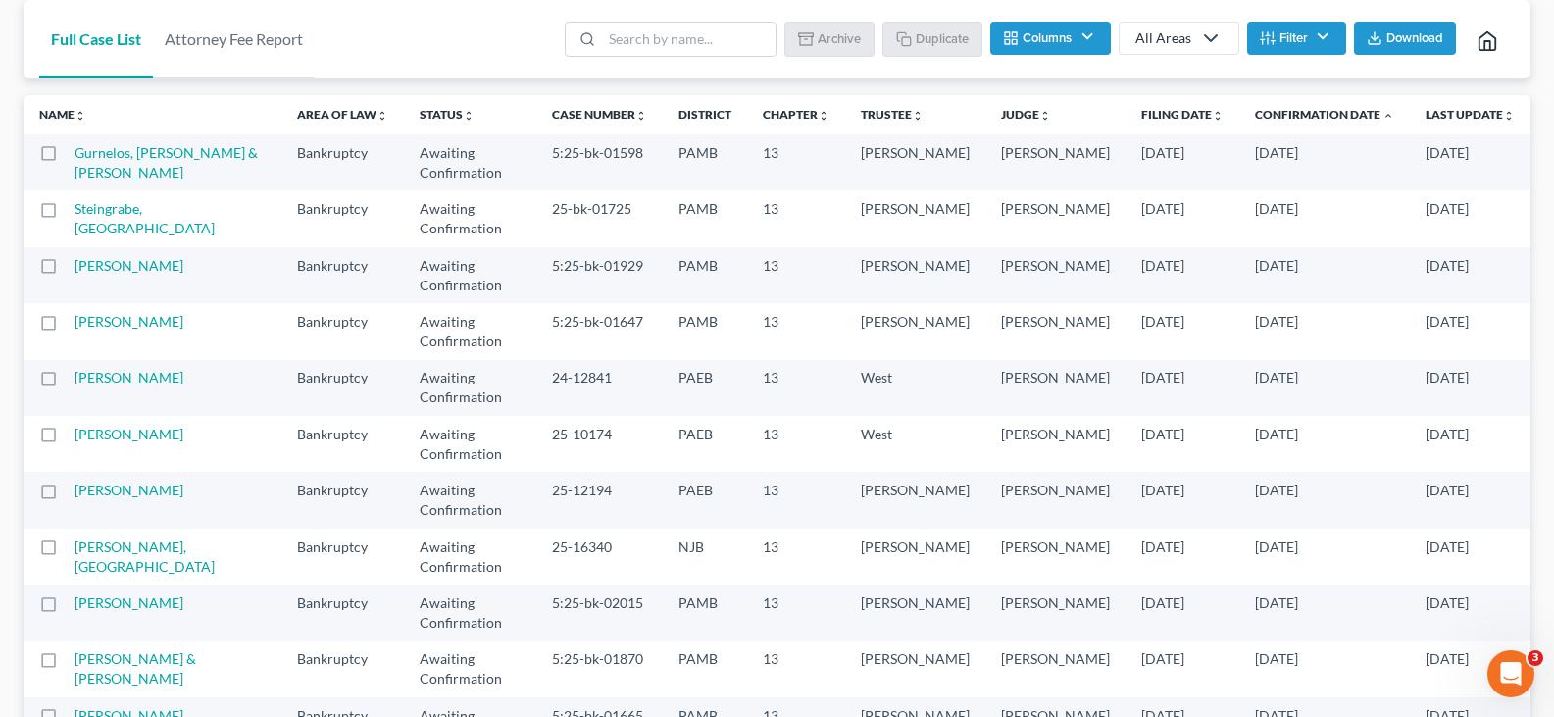  I want to click on td: NJB, so click(705, 556).